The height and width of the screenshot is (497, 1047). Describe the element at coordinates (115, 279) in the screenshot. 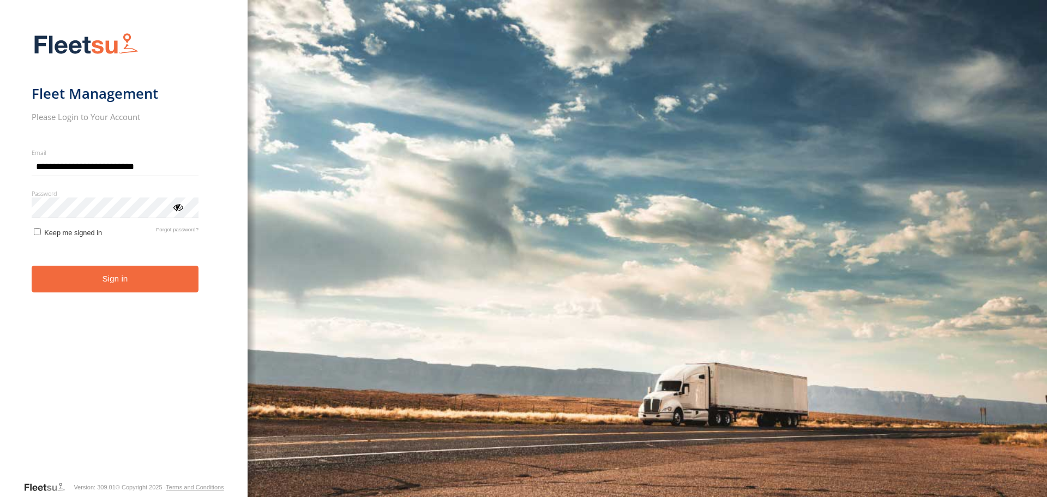

I see `button: Sign in` at that location.